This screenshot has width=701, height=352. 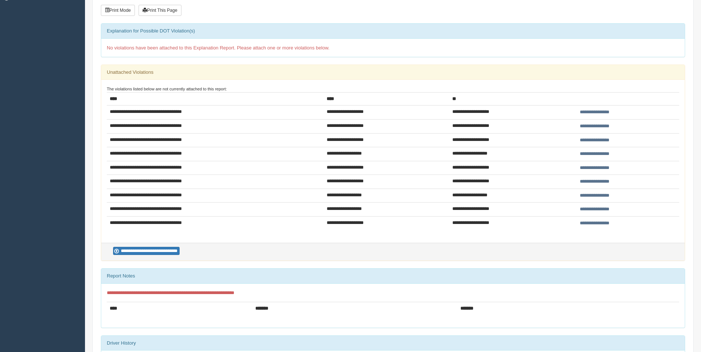 I want to click on small: The violations listed below are not currently attached to this report:, so click(x=167, y=89).